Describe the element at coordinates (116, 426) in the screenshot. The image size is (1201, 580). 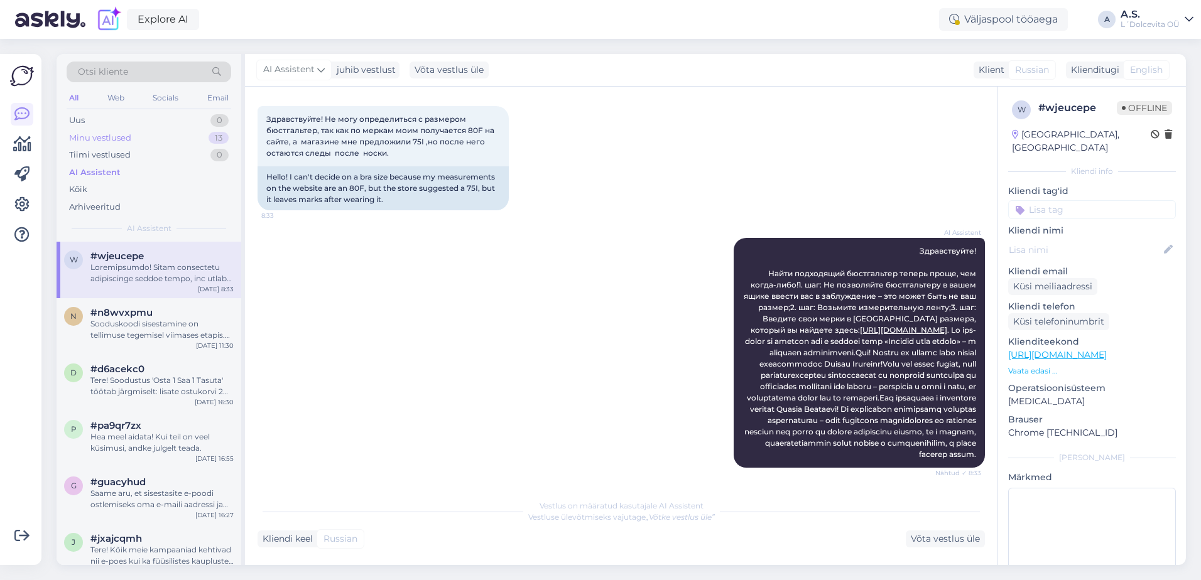
I see `span: #pa9qr7zx` at that location.